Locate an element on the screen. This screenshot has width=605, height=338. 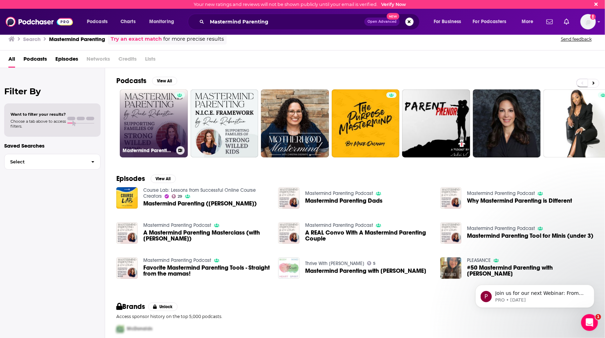
img: Why Mastermind Parenting is Different is located at coordinates (451, 198).